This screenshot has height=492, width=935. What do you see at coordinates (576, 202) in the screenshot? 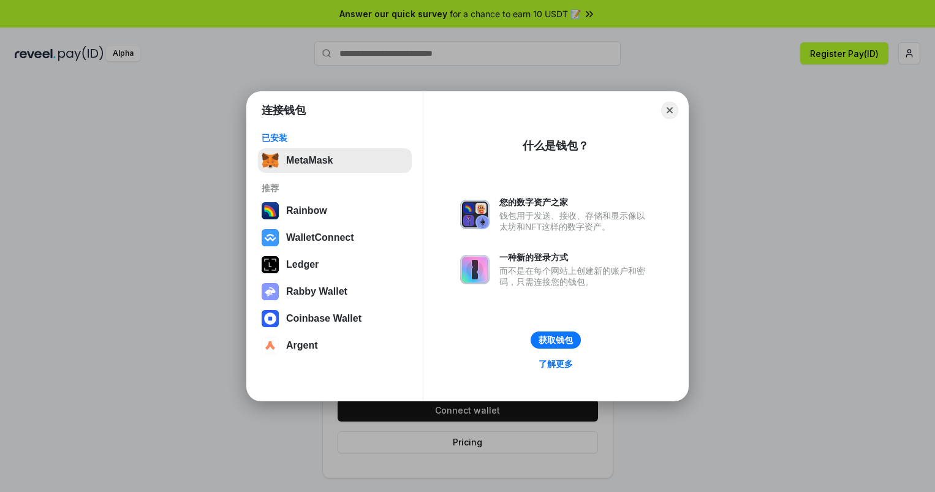
I see `div: 您的数字资产之家` at bounding box center [576, 202].